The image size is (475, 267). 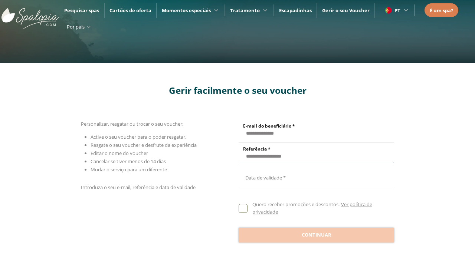 I want to click on span: Por país, so click(x=76, y=27).